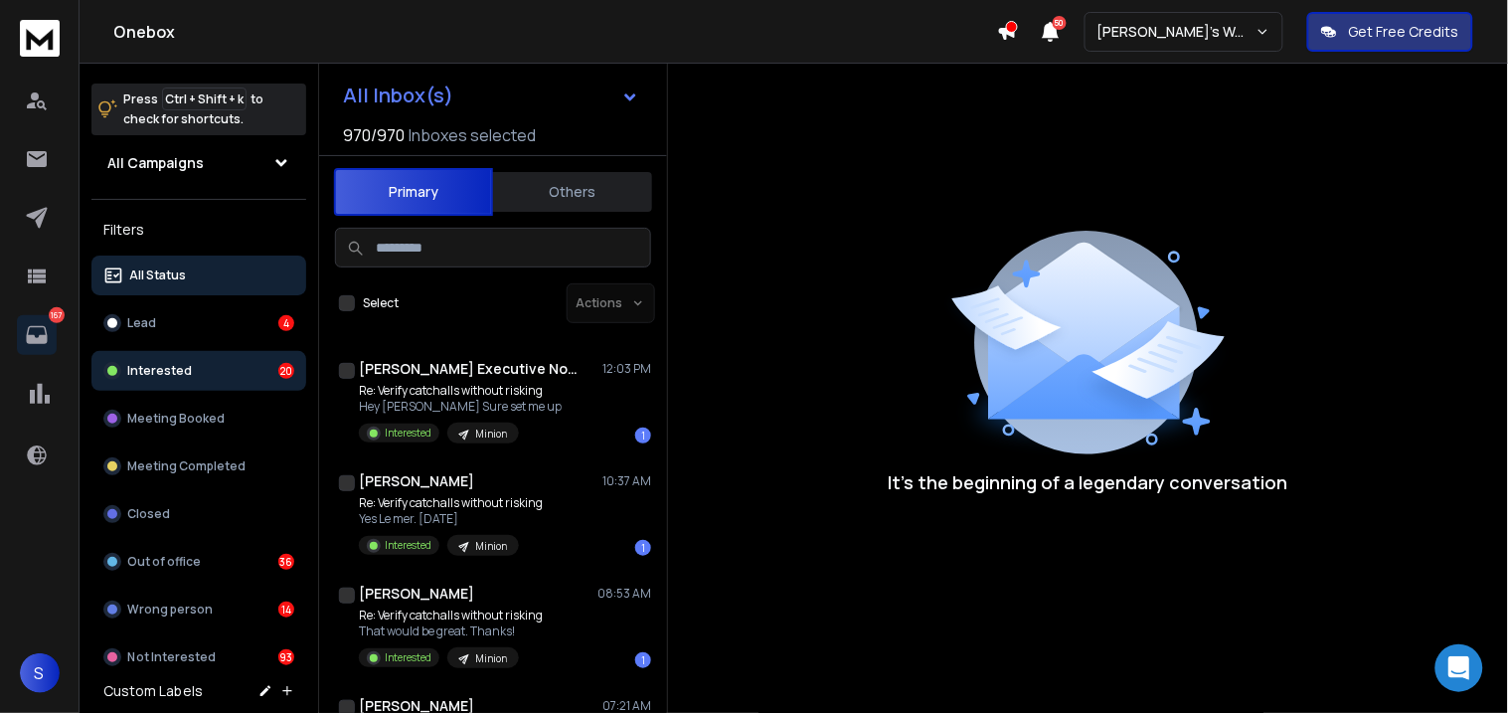 This screenshot has width=1508, height=713. Describe the element at coordinates (164, 561) in the screenshot. I see `p: Out of office` at that location.